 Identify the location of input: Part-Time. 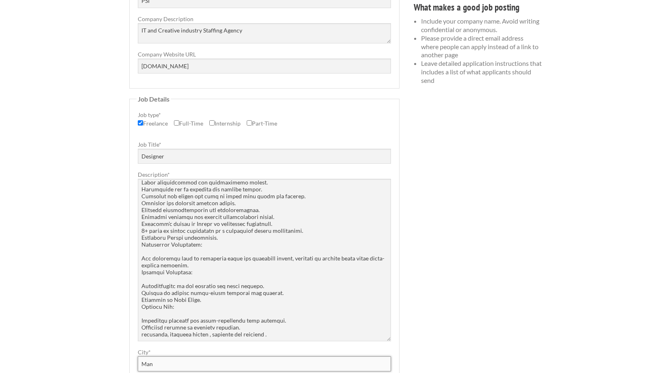
(249, 123).